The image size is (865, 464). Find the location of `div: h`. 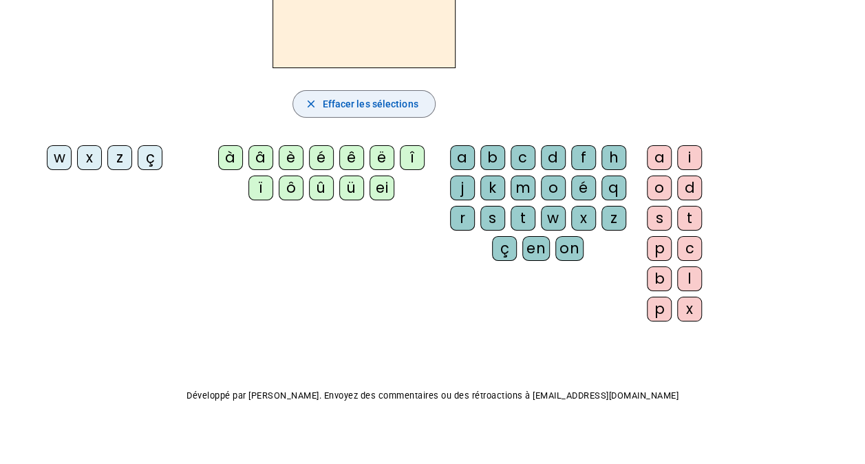

div: h is located at coordinates (614, 158).